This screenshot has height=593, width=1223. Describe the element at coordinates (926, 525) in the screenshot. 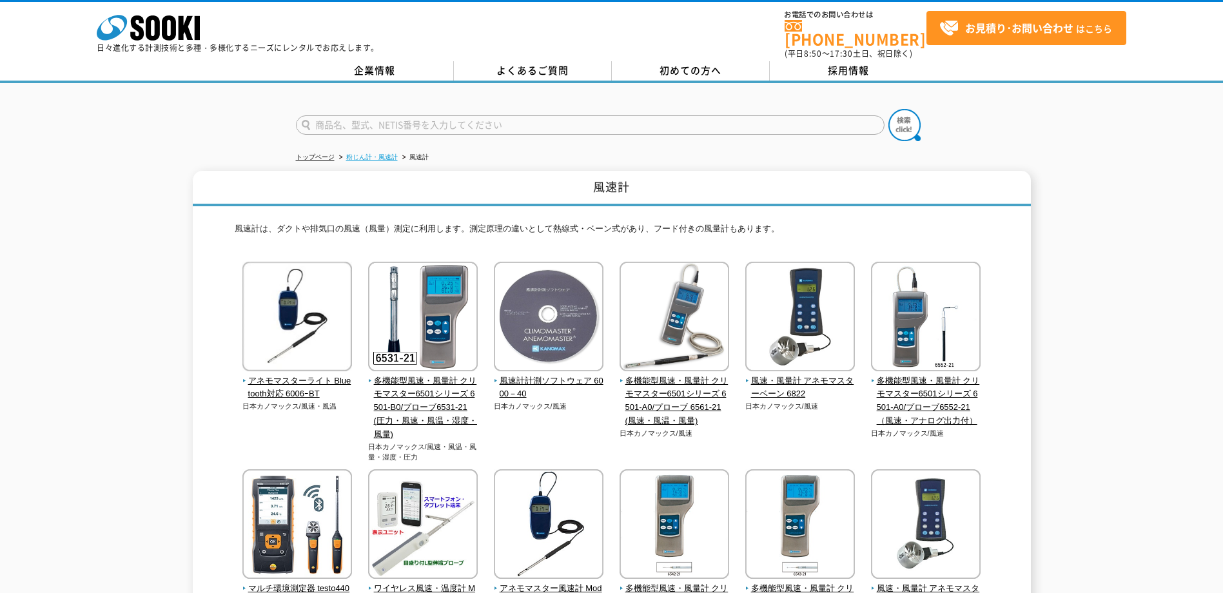

I see `img: 風速・風量計 アネモマスターベーン 6821` at that location.